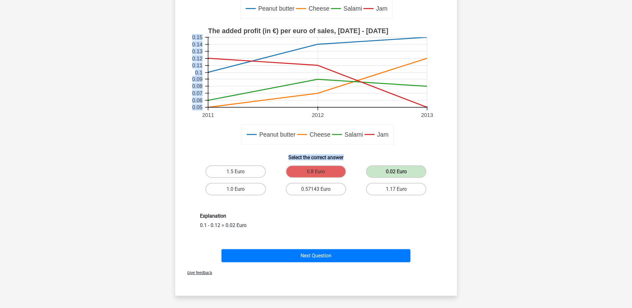 This screenshot has width=632, height=308. What do you see at coordinates (197, 37) in the screenshot?
I see `text: 0.15` at bounding box center [197, 37].